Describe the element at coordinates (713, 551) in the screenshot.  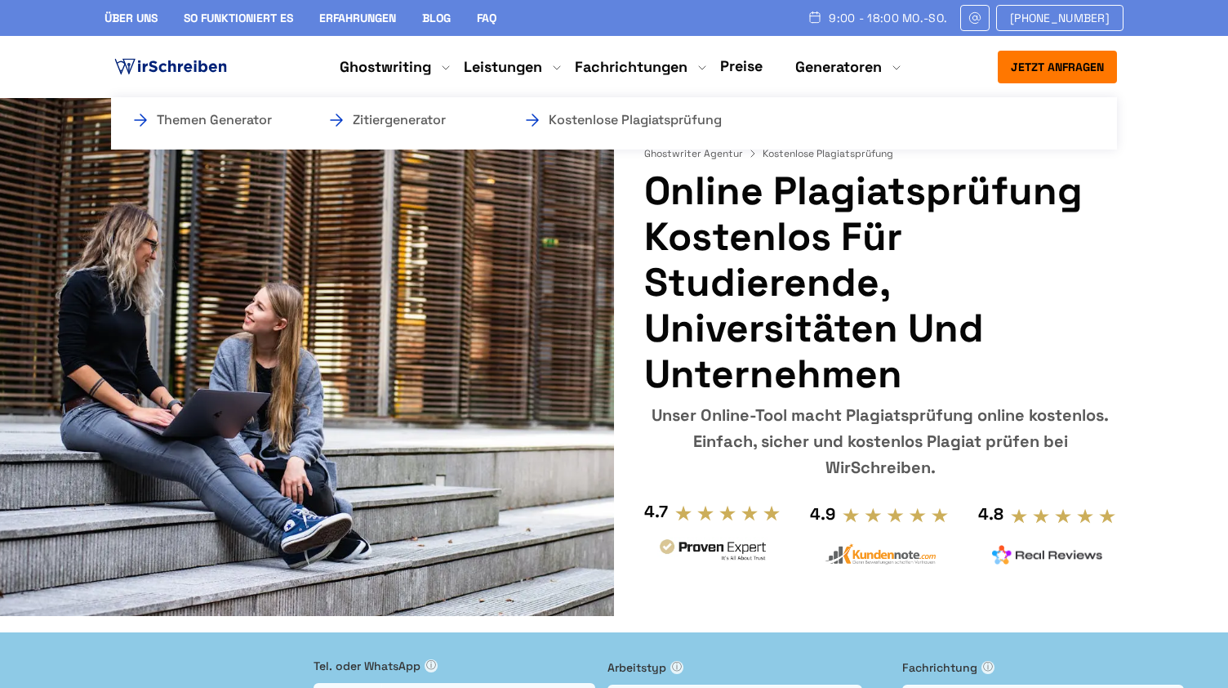
I see `img: provenexpert` at that location.